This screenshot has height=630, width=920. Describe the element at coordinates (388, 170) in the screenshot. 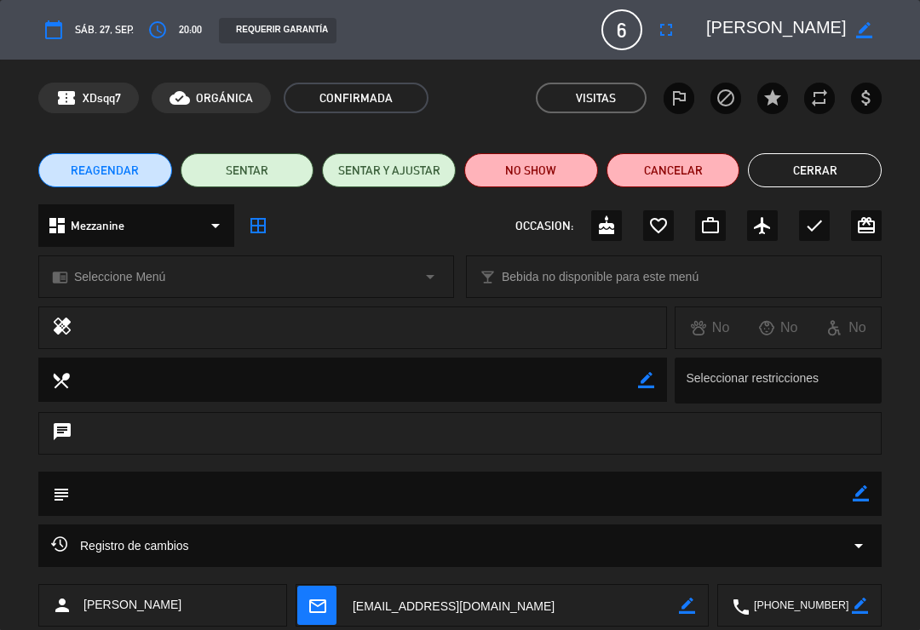

I see `button: SENTAR Y AJUSTAR` at that location.